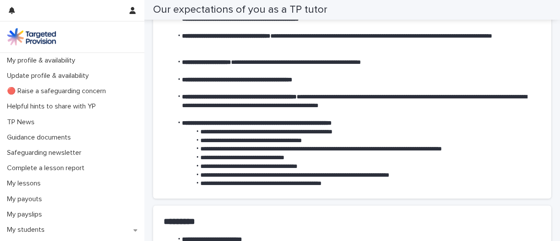 This screenshot has width=560, height=241. What do you see at coordinates (46, 153) in the screenshot?
I see `p: Safeguarding newsletter` at bounding box center [46, 153].